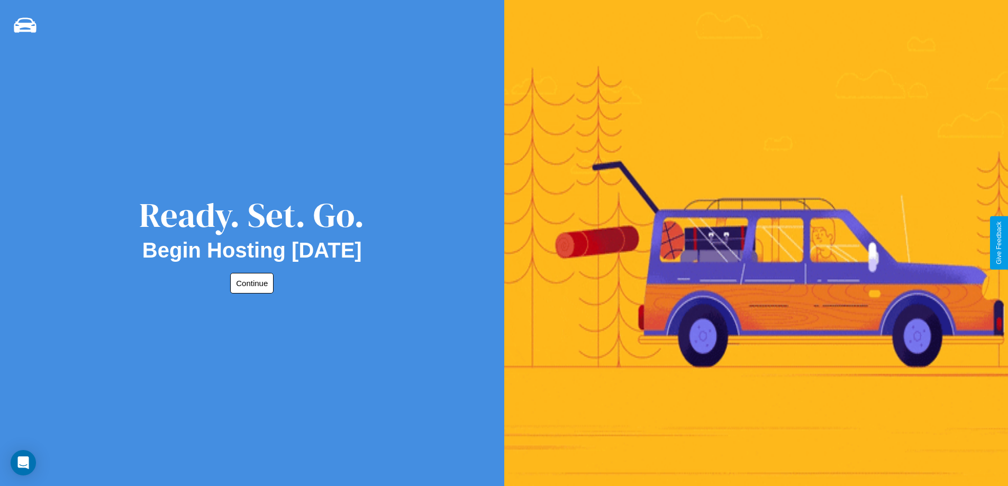  I want to click on div: Ready. Set. Go., so click(252, 215).